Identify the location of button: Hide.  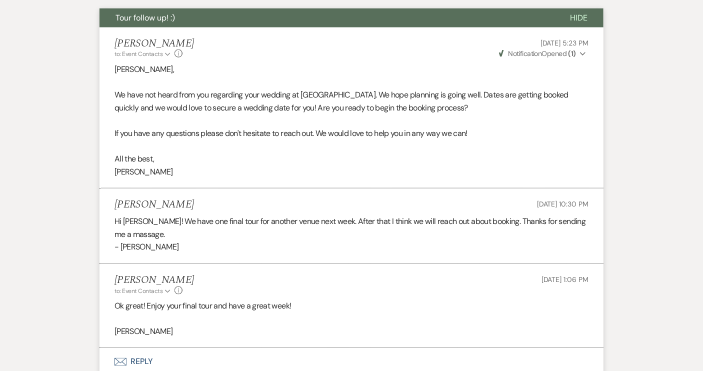
(578, 18).